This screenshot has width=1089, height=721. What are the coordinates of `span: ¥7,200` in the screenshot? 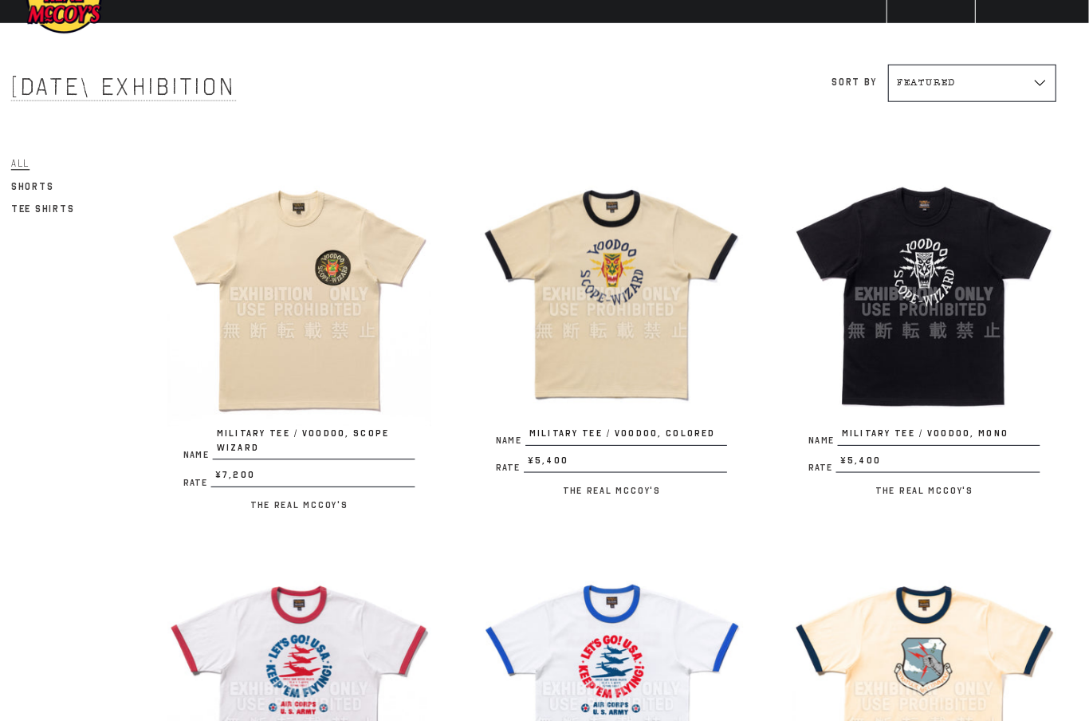 It's located at (328, 468).